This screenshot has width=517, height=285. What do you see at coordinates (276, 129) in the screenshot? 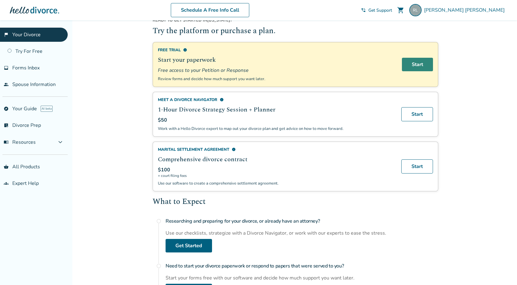
I see `p: Work with a Hello Divorce expert to map out your divorce plan and get advice on how to move forward.` at bounding box center [276, 129].